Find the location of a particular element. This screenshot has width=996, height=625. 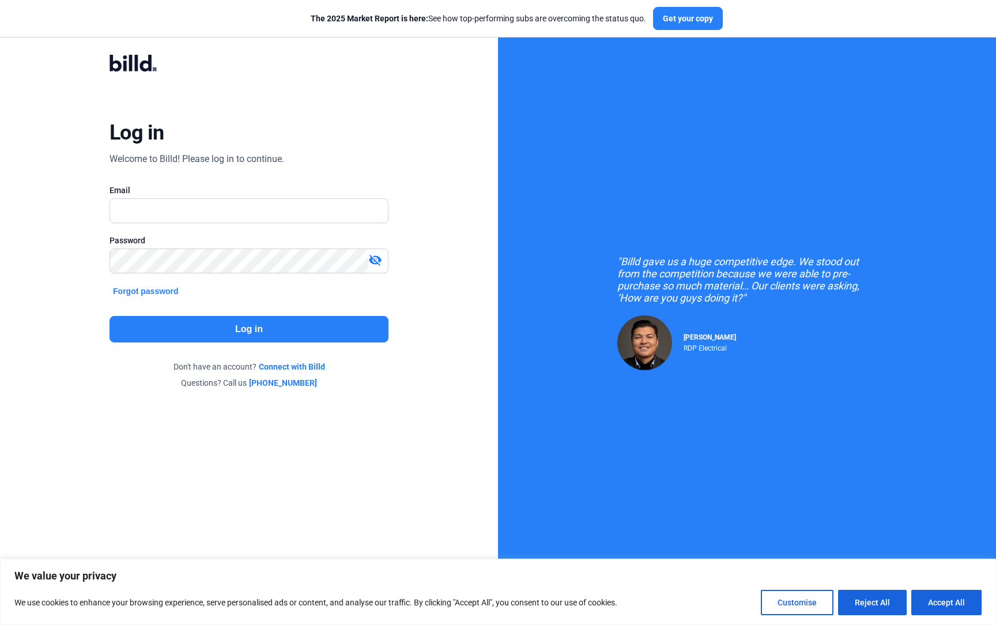

div: Questions? Call us is located at coordinates (249, 383).